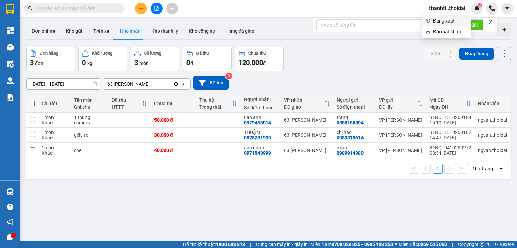 The image size is (517, 248). Describe the element at coordinates (10, 98) in the screenshot. I see `img: solution-icon` at that location.